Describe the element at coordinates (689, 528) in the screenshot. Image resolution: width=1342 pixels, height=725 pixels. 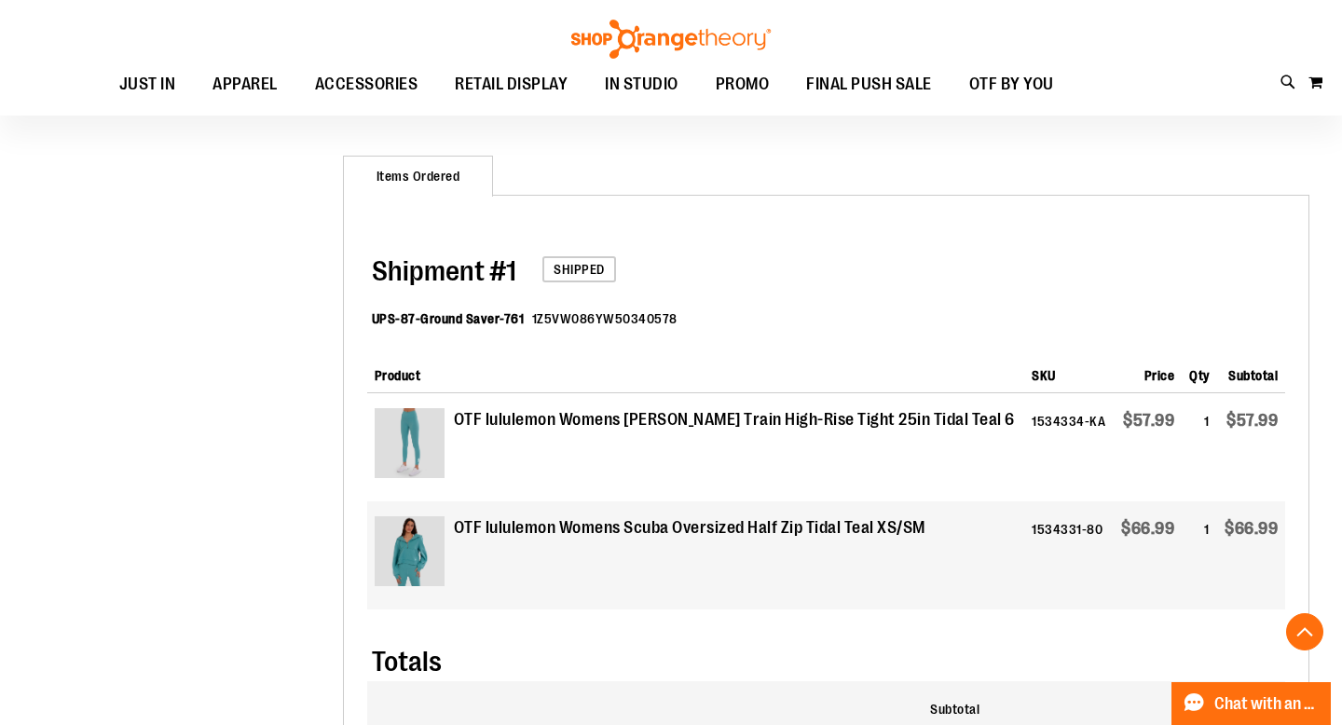
I see `strong: OTF lululemon Womens Scuba Oversized Half Zip Tidal Teal XS/SM` at that location.